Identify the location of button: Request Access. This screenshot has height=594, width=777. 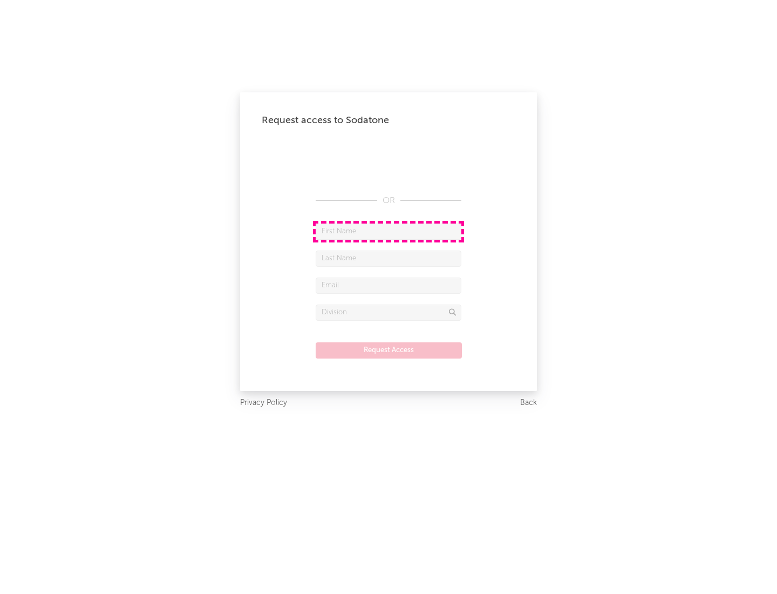
(389, 350).